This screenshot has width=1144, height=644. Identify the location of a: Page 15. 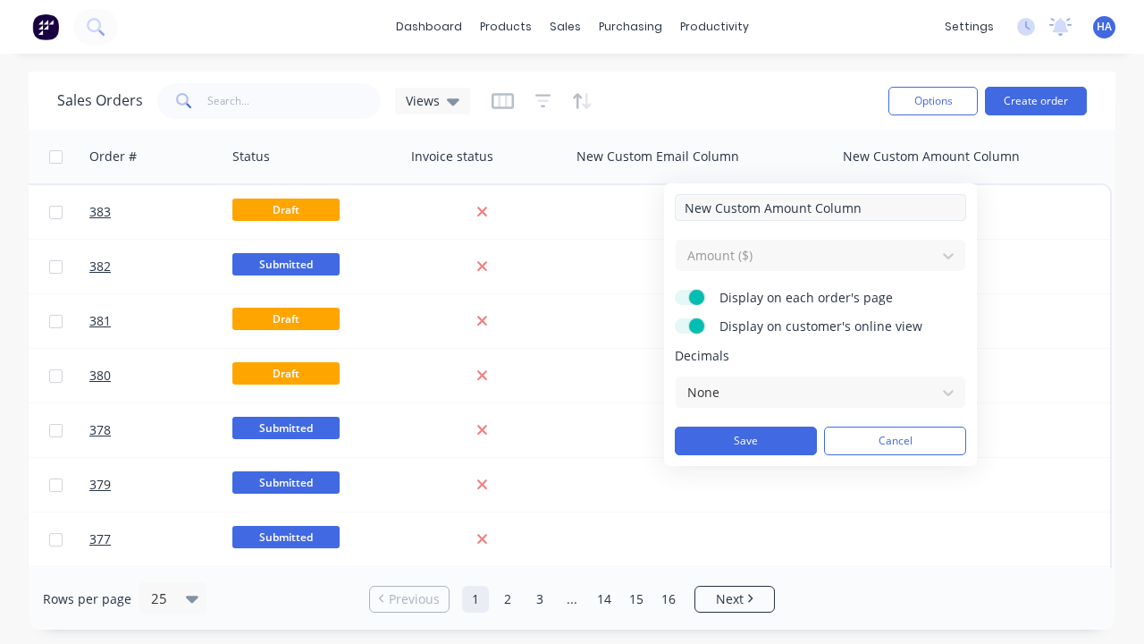
(636, 599).